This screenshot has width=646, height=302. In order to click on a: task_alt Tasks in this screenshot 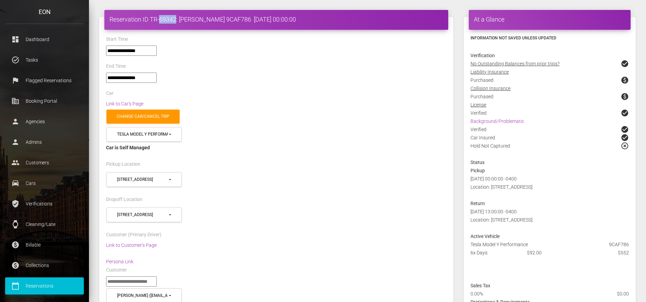, I will do `click(45, 60)`.